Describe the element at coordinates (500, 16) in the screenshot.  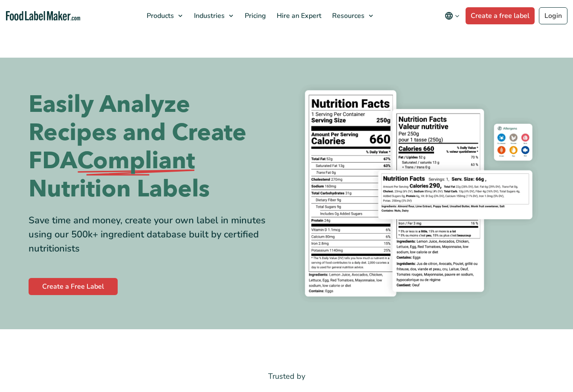
I see `a: Create a free label` at that location.